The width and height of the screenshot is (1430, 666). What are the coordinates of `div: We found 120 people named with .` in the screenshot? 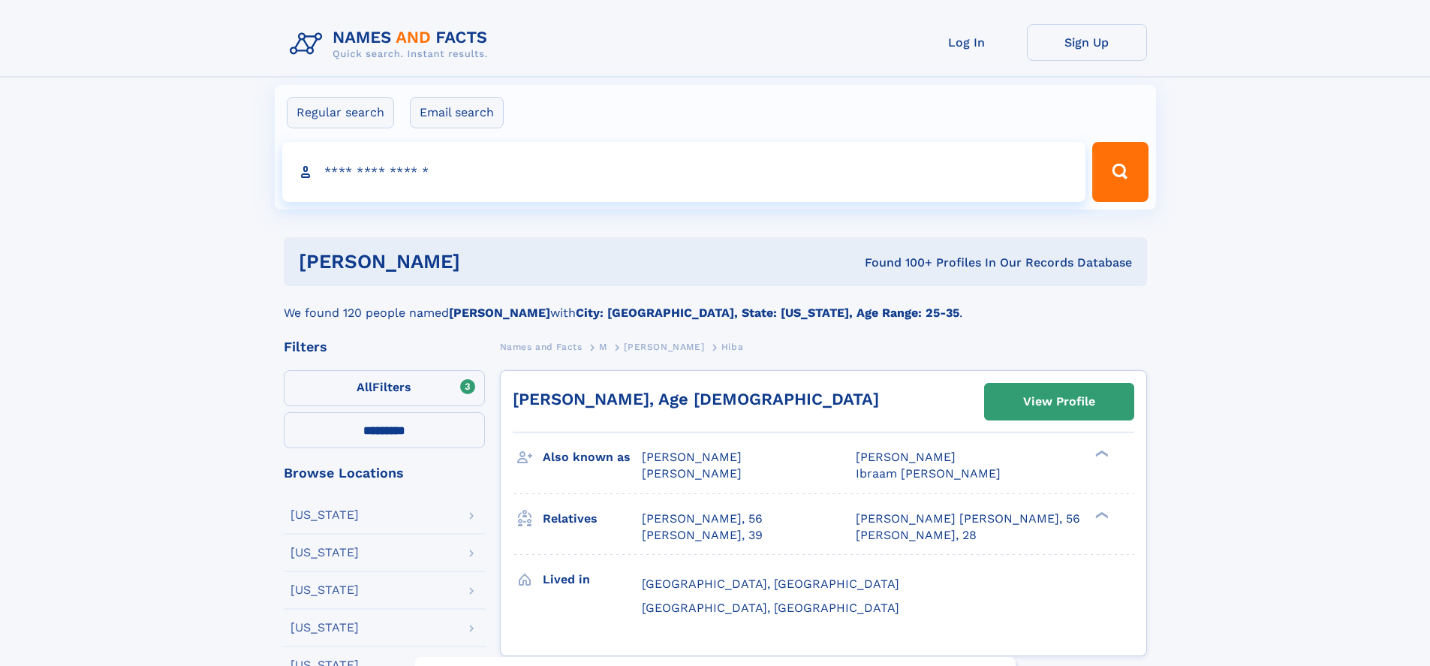 It's located at (715, 304).